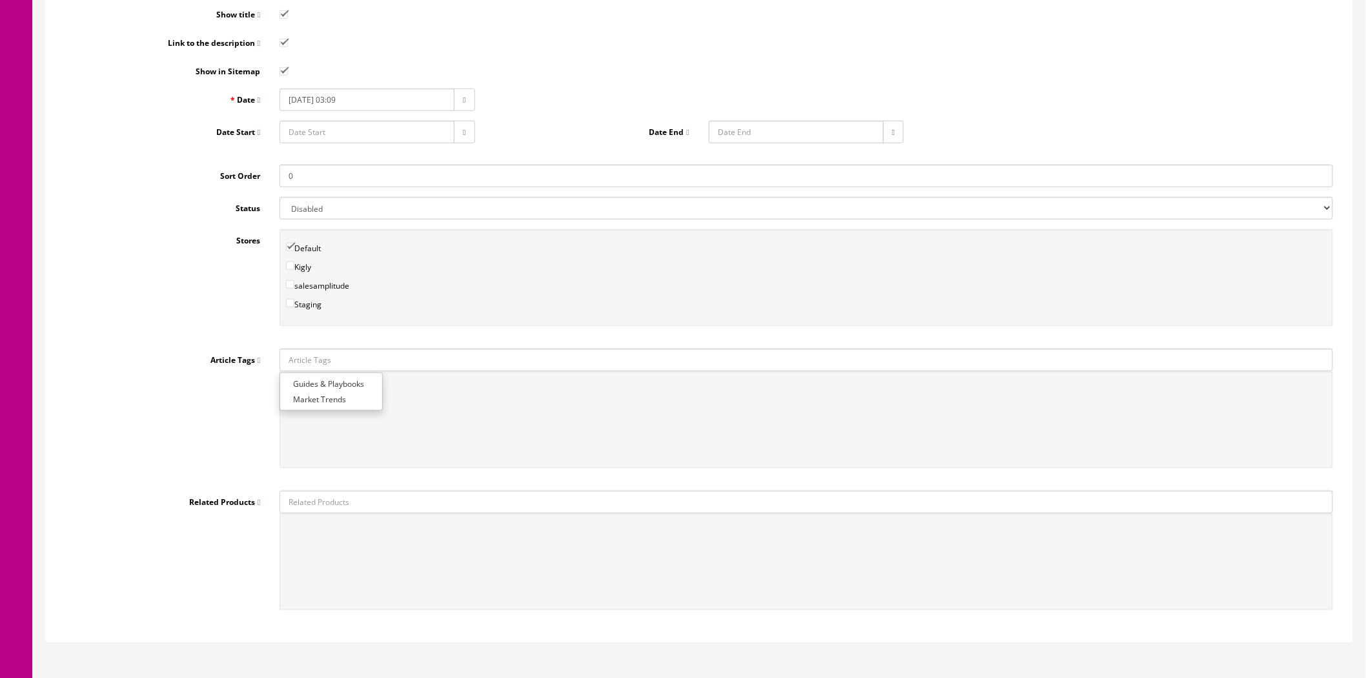 This screenshot has width=1366, height=678. Describe the element at coordinates (163, 205) in the screenshot. I see `label: Status` at that location.